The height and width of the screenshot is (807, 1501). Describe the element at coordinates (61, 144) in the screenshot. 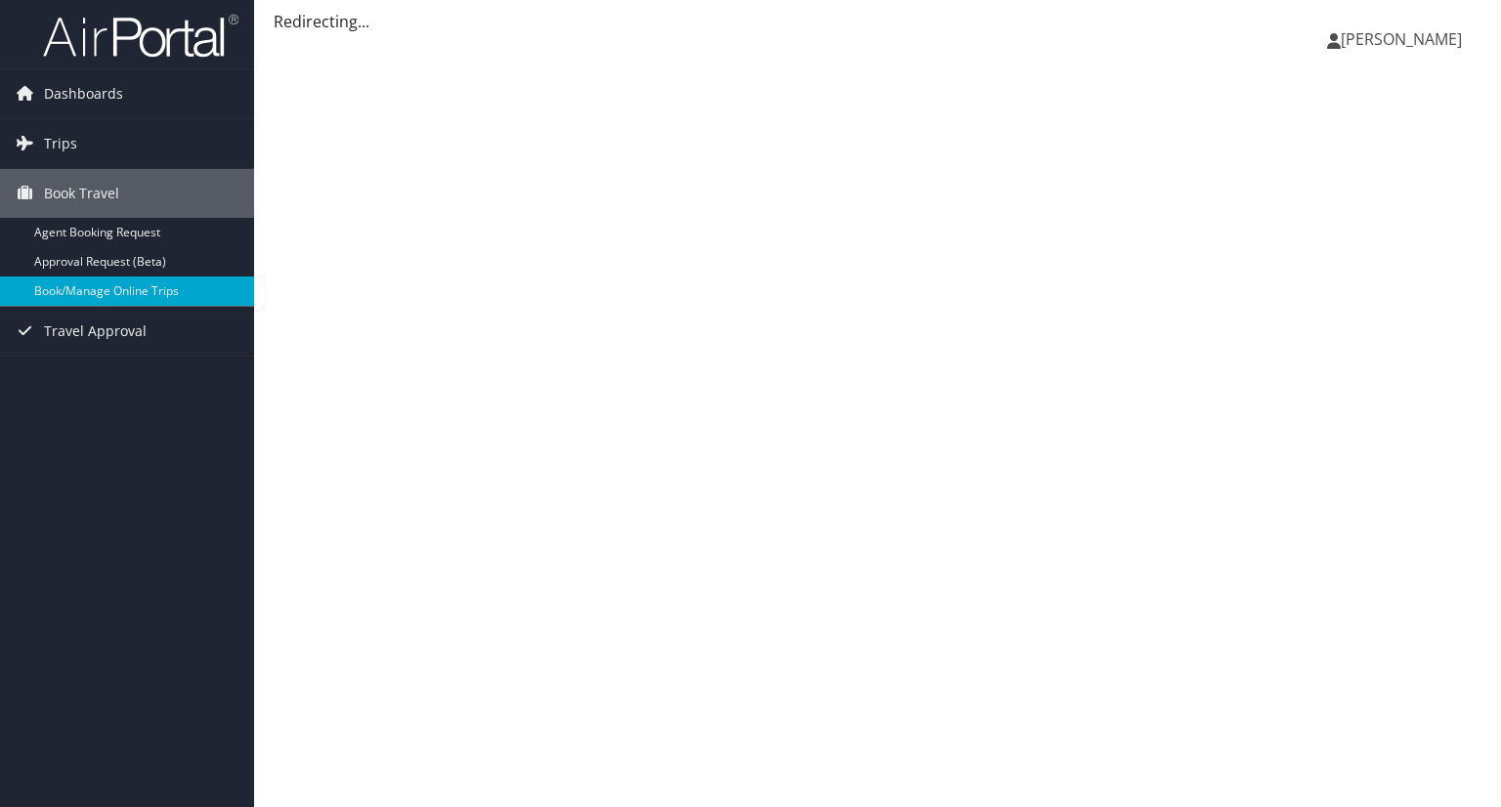

I see `span: Trips` at that location.